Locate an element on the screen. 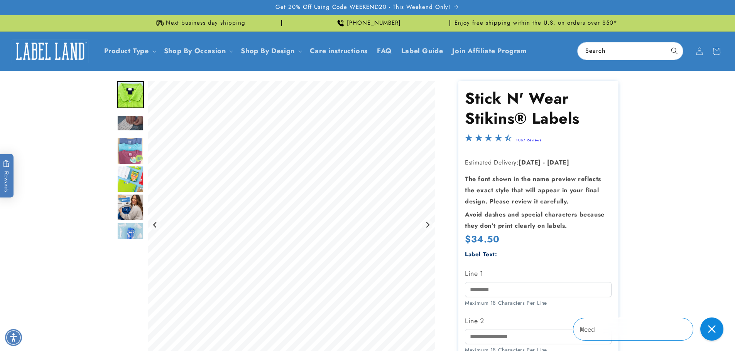 The height and width of the screenshot is (351, 735). div: Go to slide 5 is located at coordinates (130, 179).